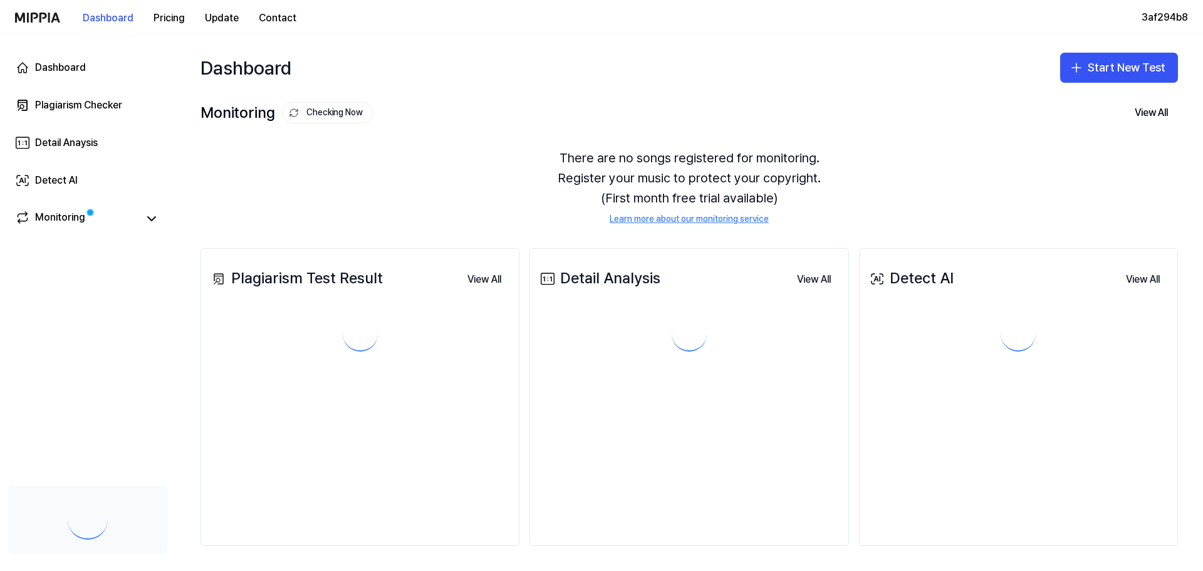 The height and width of the screenshot is (571, 1203). What do you see at coordinates (327, 113) in the screenshot?
I see `button: Checking Now` at bounding box center [327, 113].